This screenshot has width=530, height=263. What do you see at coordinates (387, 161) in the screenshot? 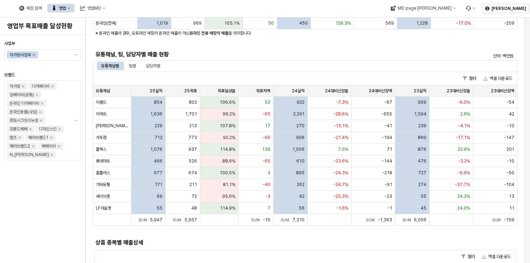
I see `span: -144` at bounding box center [387, 161].